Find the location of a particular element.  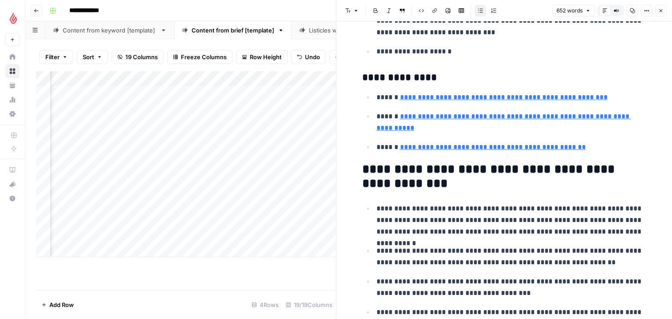

div: 4 Rows is located at coordinates (265, 305).